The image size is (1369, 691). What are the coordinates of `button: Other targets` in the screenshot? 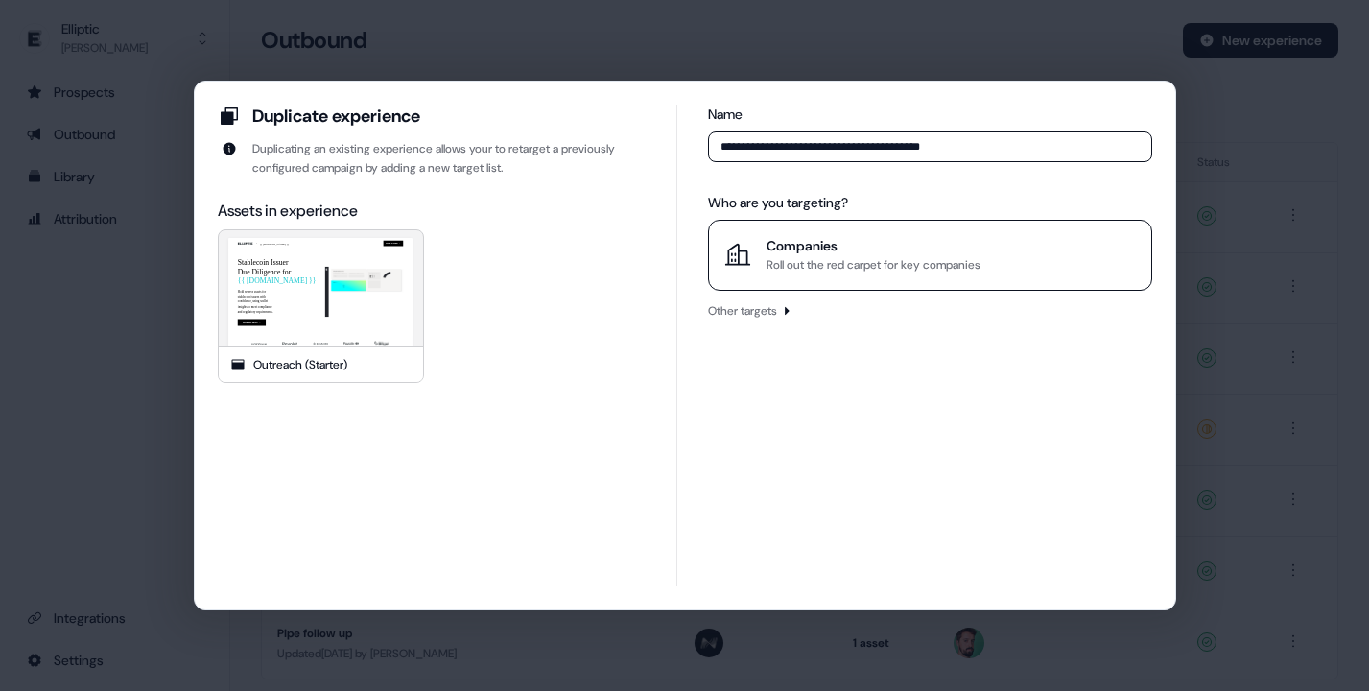 It's located at (750, 311).